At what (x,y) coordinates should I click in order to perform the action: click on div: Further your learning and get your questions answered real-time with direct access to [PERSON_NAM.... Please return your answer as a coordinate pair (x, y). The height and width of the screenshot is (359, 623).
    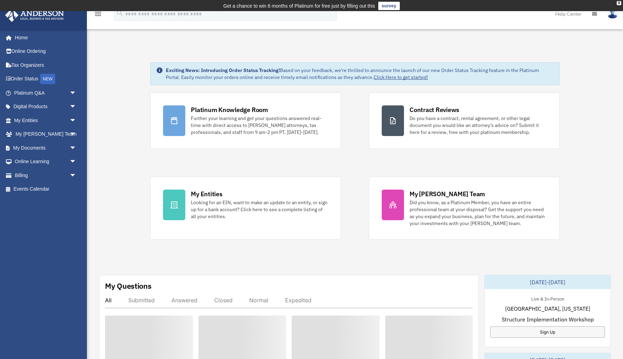
    Looking at the image, I should click on (259, 125).